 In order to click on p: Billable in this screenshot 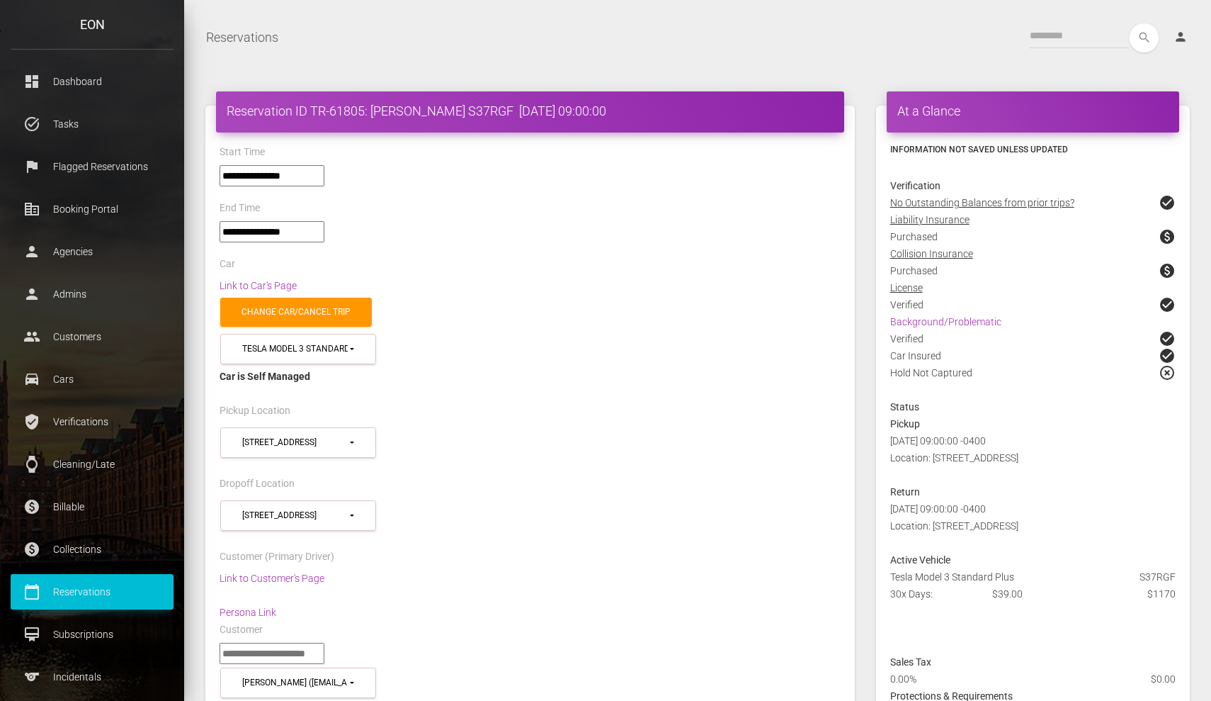, I will do `click(92, 506)`.